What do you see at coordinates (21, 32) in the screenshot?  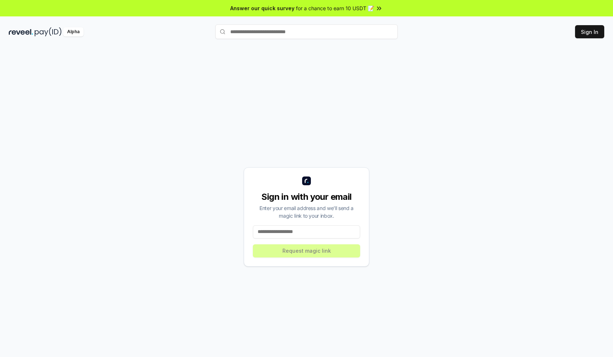 I see `img: reveel_dark` at bounding box center [21, 32].